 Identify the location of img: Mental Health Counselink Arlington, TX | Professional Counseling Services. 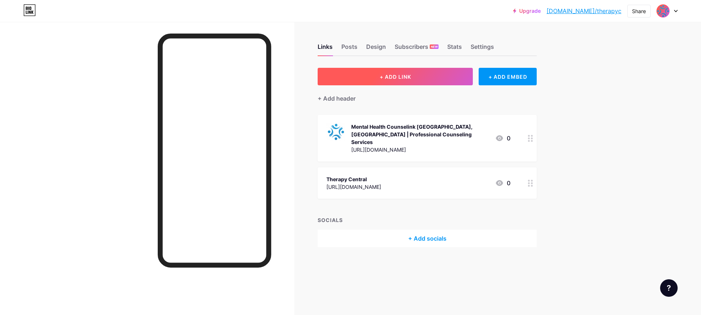
(336, 132).